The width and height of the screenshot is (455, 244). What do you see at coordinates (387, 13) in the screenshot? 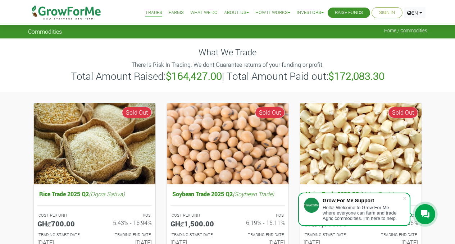
I see `a: Sign In` at bounding box center [387, 13].